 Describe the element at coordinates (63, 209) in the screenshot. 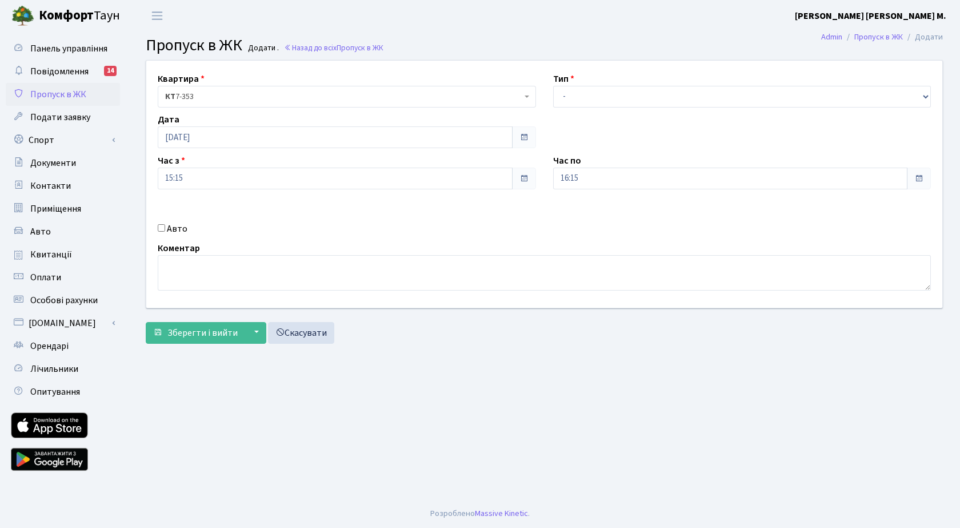

I see `a: Приміщення` at that location.